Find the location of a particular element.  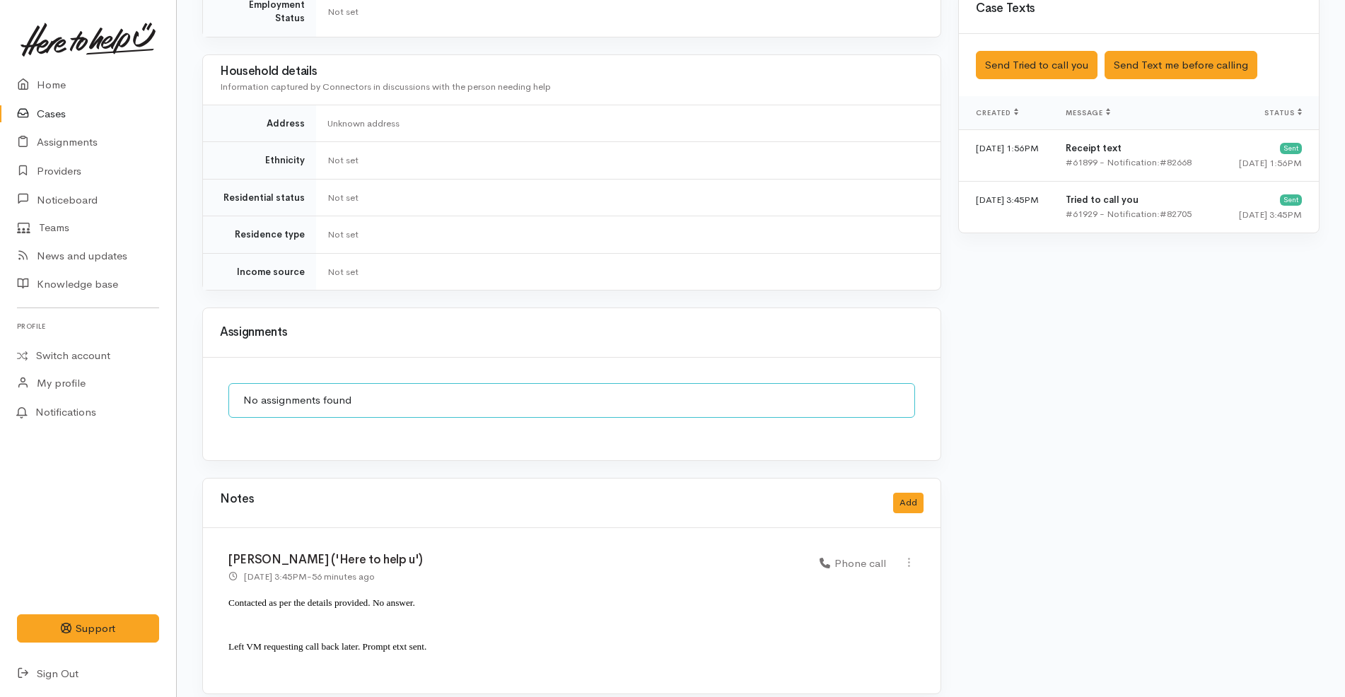

button: Add is located at coordinates (908, 503).